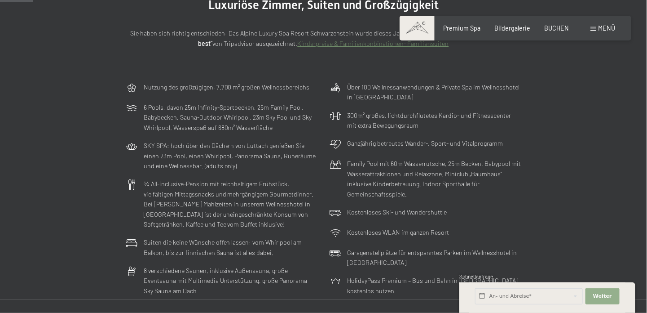  Describe the element at coordinates (434, 120) in the screenshot. I see `p: 300m² großes, lichtdurchflutetes Kardio- und Fitnesscenter mit extra Bewegungsraum` at that location.